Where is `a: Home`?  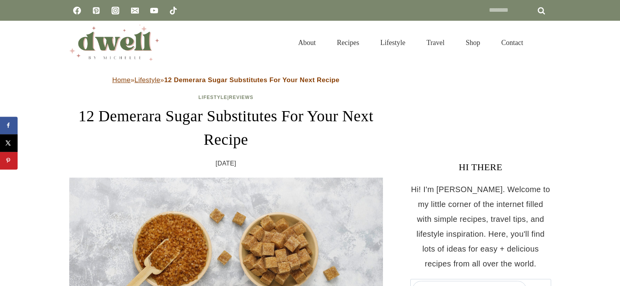
a: Home is located at coordinates (121, 80).